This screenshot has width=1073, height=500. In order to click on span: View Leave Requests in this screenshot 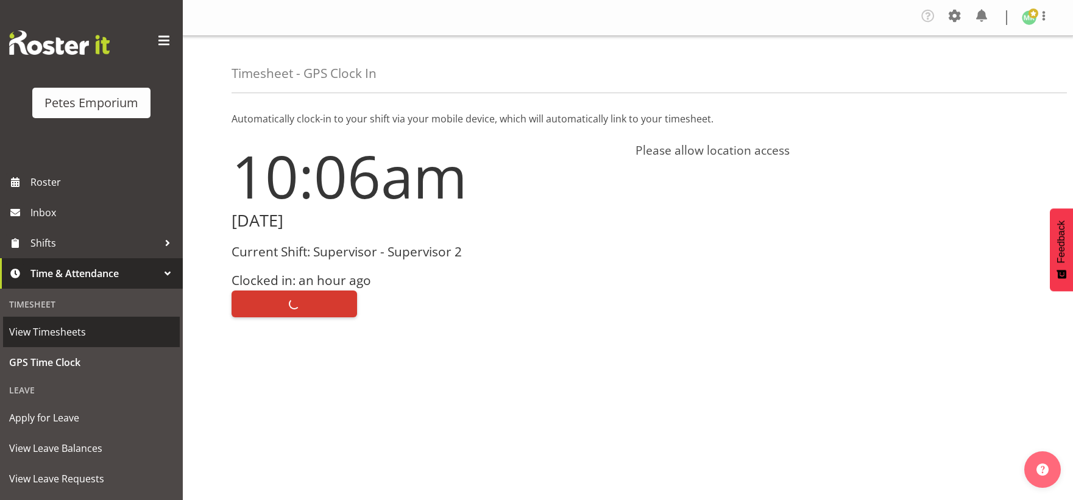, I will do `click(91, 479)`.